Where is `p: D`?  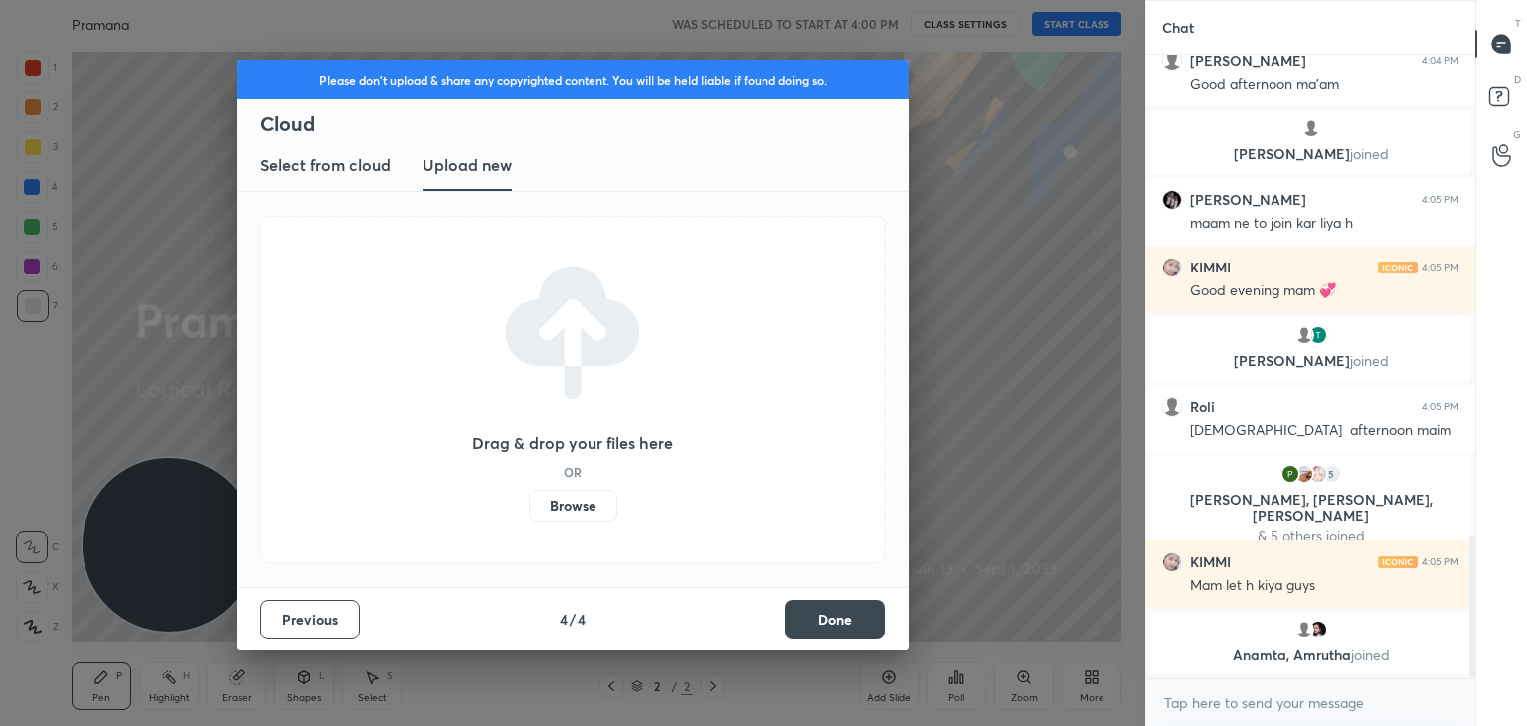
p: D is located at coordinates (1517, 79).